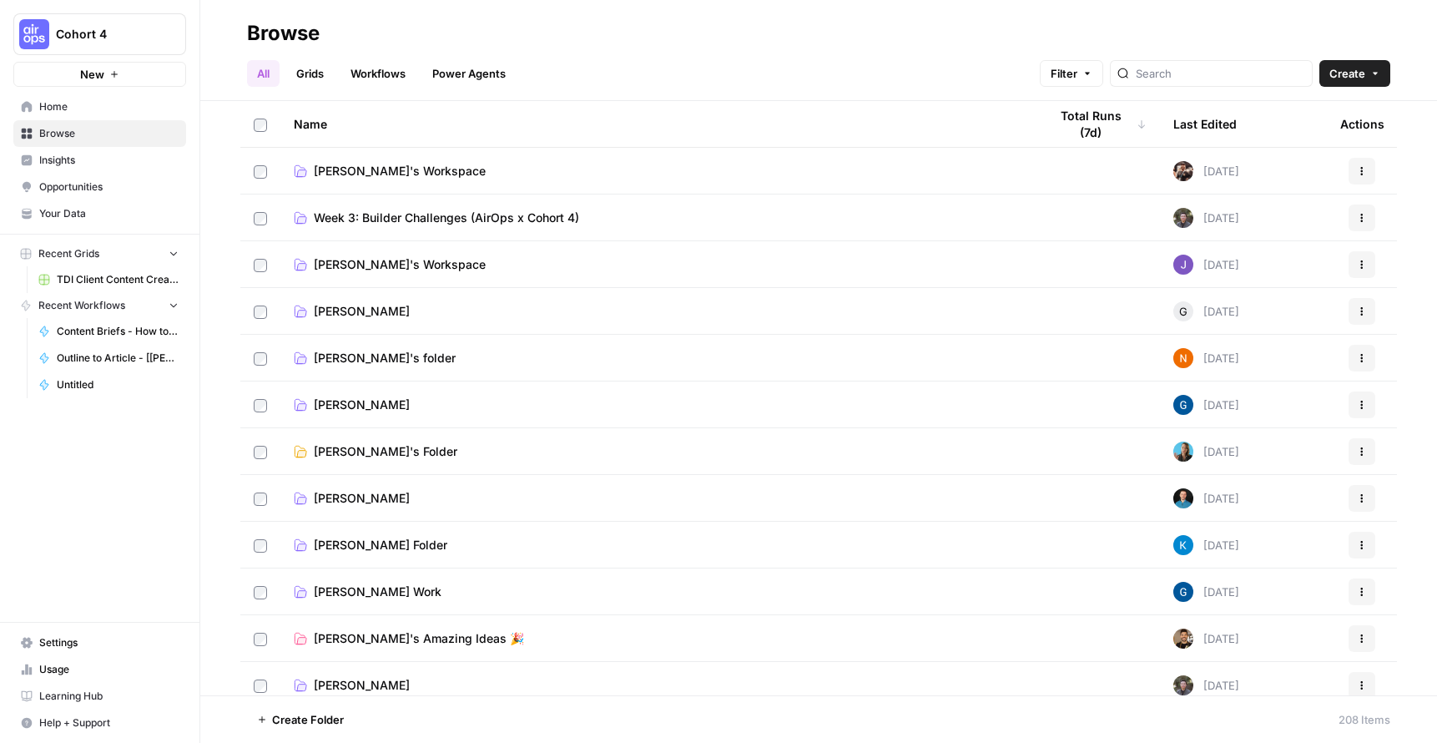  What do you see at coordinates (108, 187) in the screenshot?
I see `span: Opportunities` at bounding box center [108, 187].